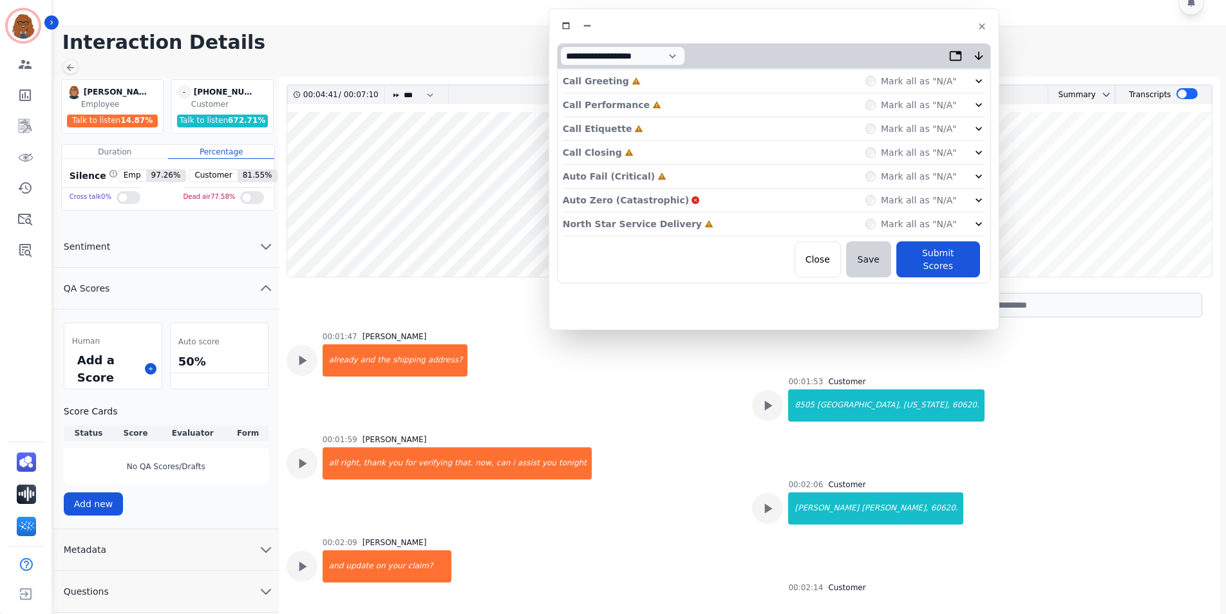 The width and height of the screenshot is (1226, 614). Describe the element at coordinates (86, 592) in the screenshot. I see `span: Questions` at that location.